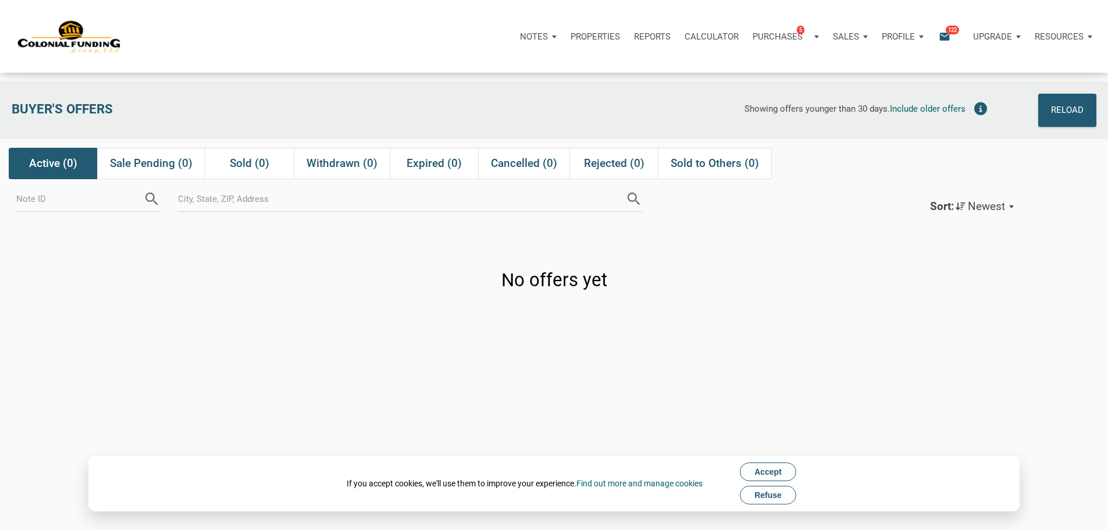  What do you see at coordinates (595, 37) in the screenshot?
I see `a: Properties` at bounding box center [595, 37].